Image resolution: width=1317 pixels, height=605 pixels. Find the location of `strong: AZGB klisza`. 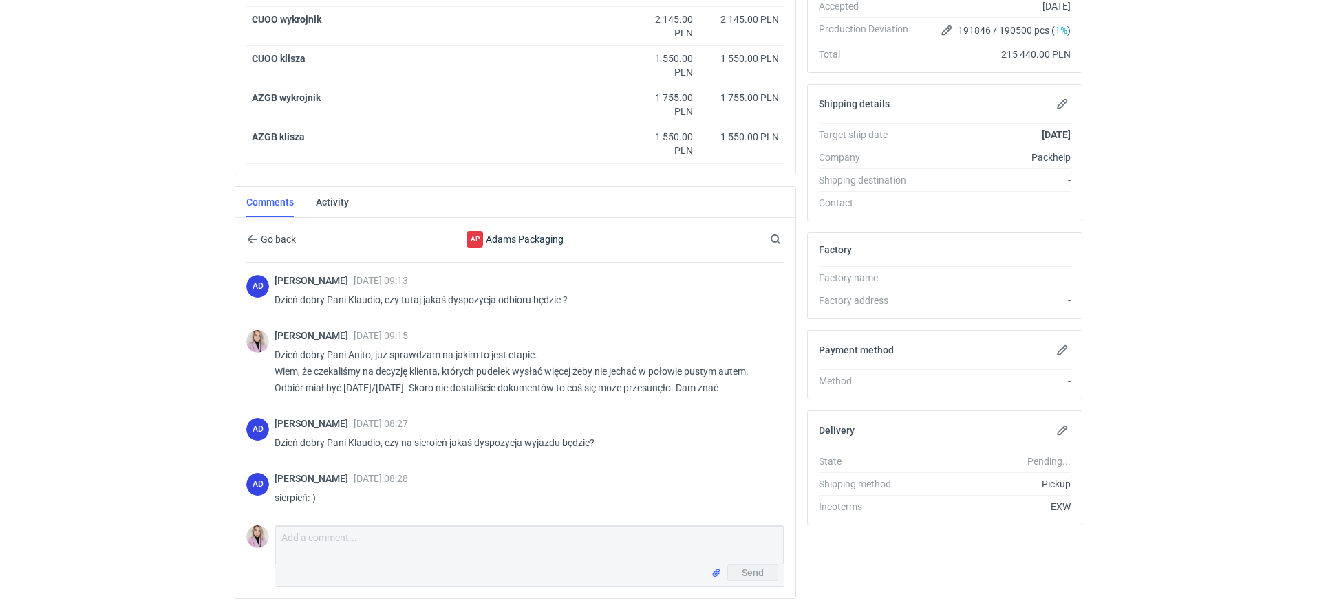

strong: AZGB klisza is located at coordinates (278, 137).